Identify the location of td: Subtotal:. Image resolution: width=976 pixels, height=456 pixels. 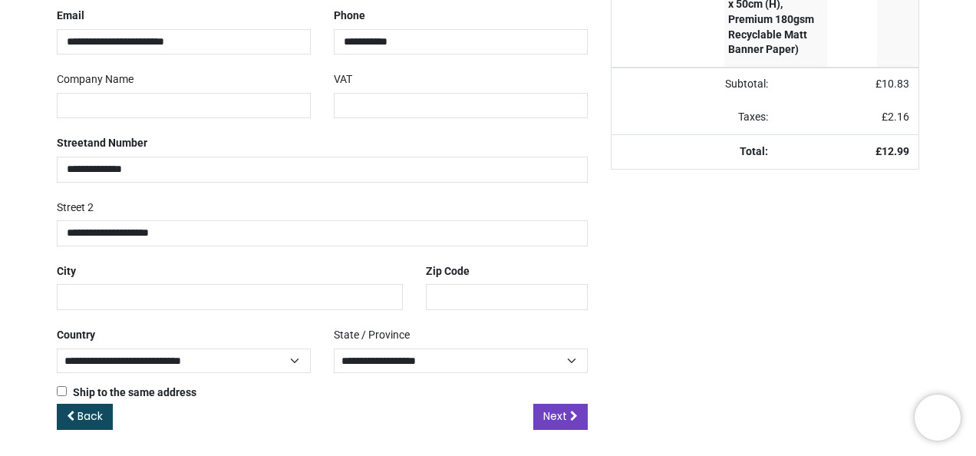
(695, 84).